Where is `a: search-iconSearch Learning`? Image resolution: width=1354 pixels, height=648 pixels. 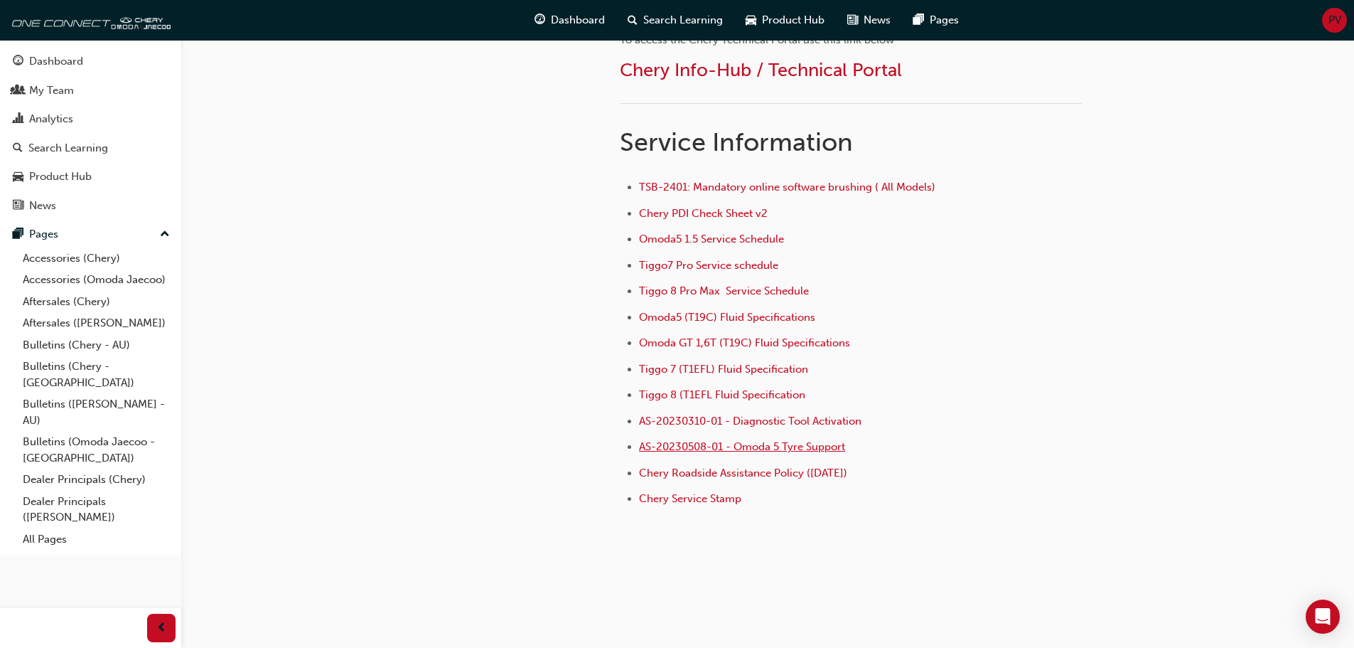 a: search-iconSearch Learning is located at coordinates (675, 20).